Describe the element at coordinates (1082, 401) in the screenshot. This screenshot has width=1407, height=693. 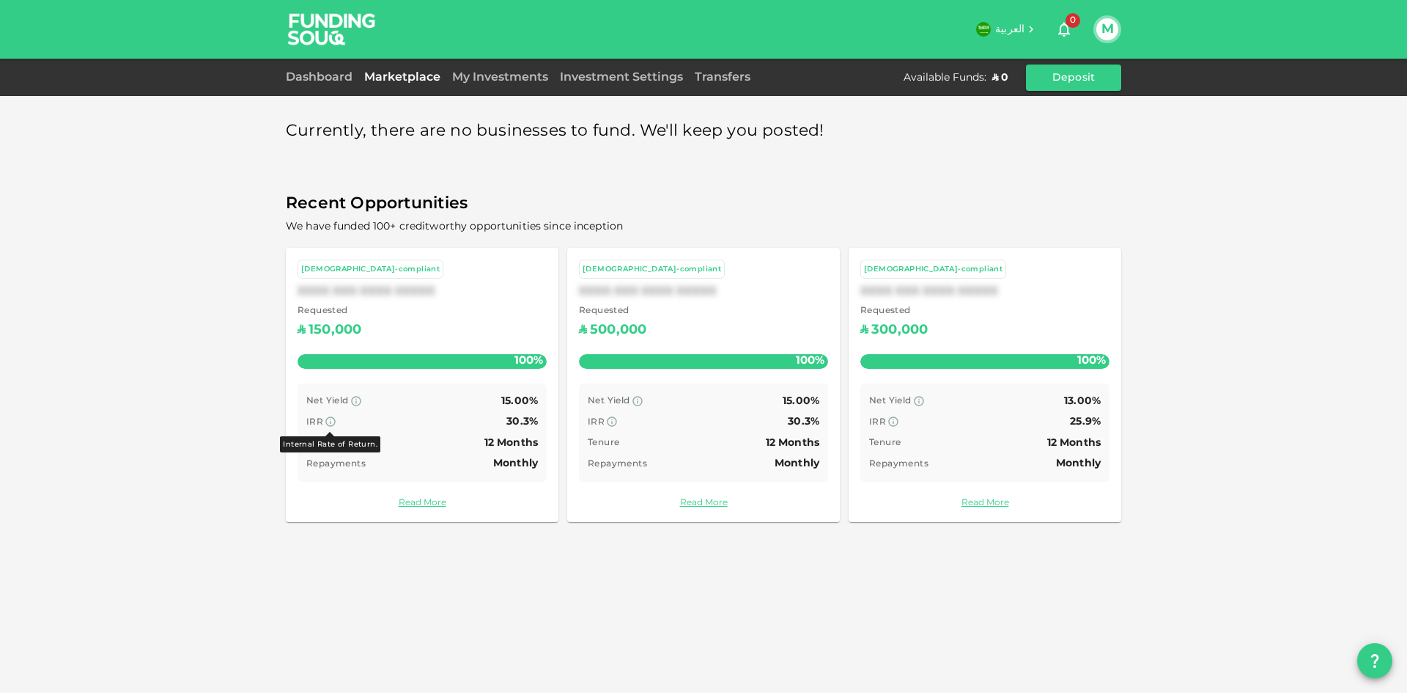
I see `span: 13.00%` at that location.